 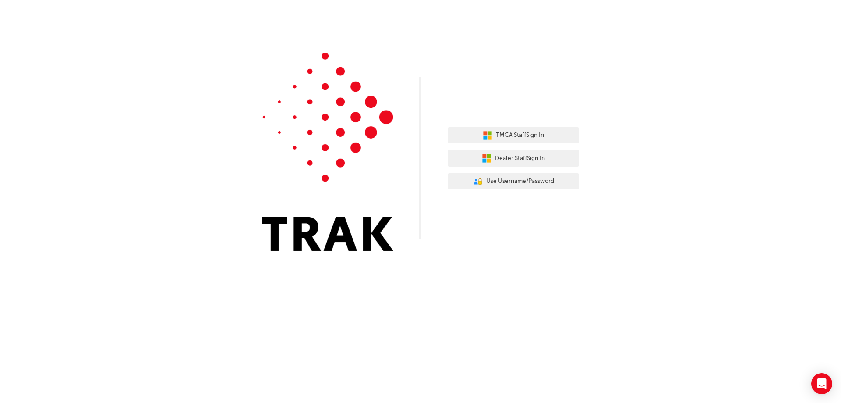 I want to click on button: Use Username/Password, so click(x=513, y=181).